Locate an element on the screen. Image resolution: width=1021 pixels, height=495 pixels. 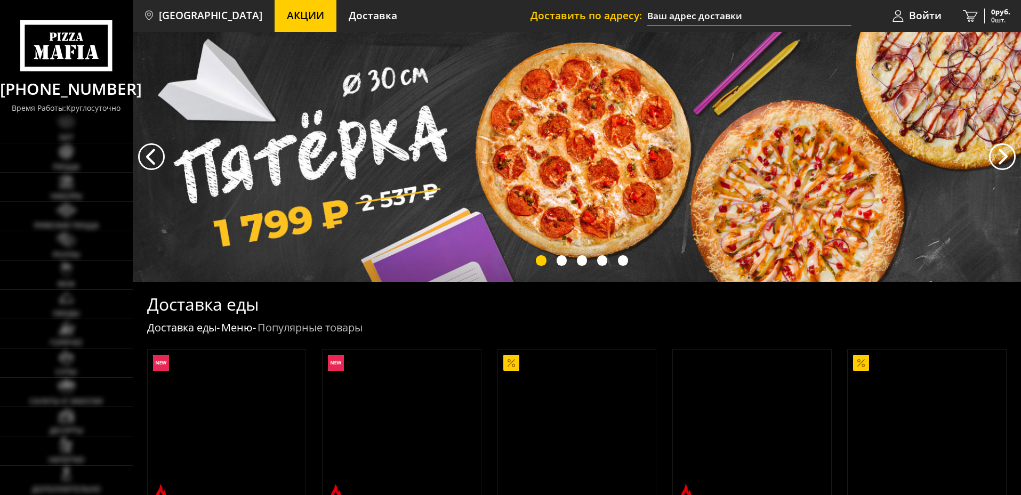
span: Десерты is located at coordinates (66, 431).